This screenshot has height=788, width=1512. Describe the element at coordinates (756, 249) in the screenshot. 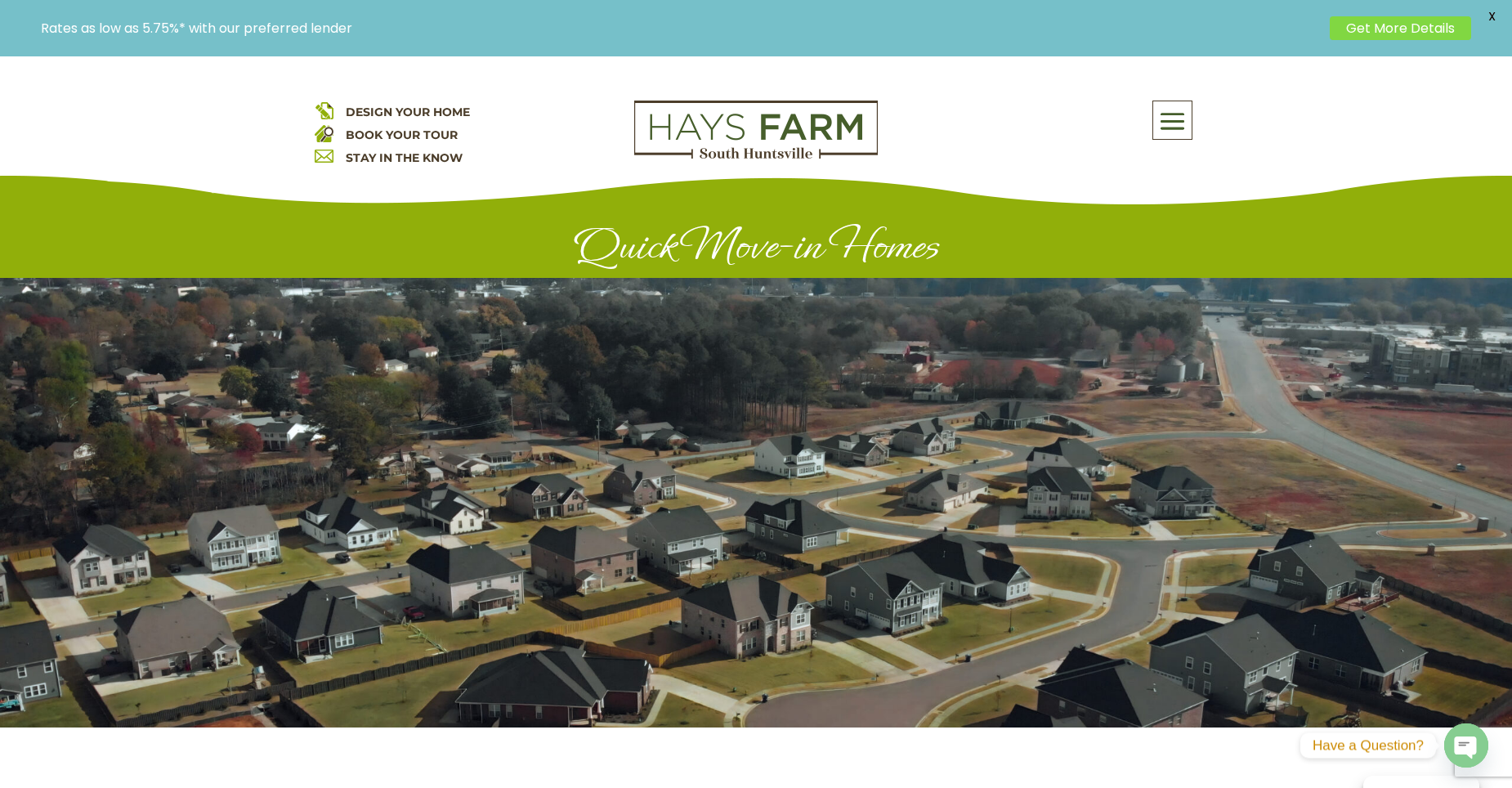

I see `h1: Quick Move-in Homes` at that location.